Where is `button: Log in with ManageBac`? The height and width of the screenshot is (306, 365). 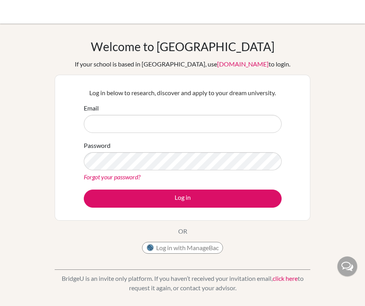
button: Log in with ManageBac is located at coordinates (183, 248).